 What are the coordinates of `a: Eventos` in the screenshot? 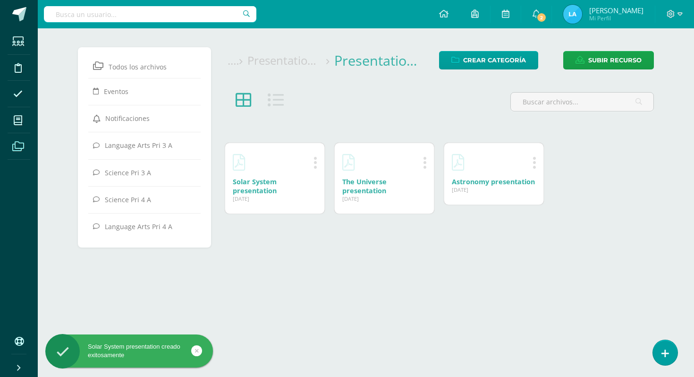 It's located at (144, 91).